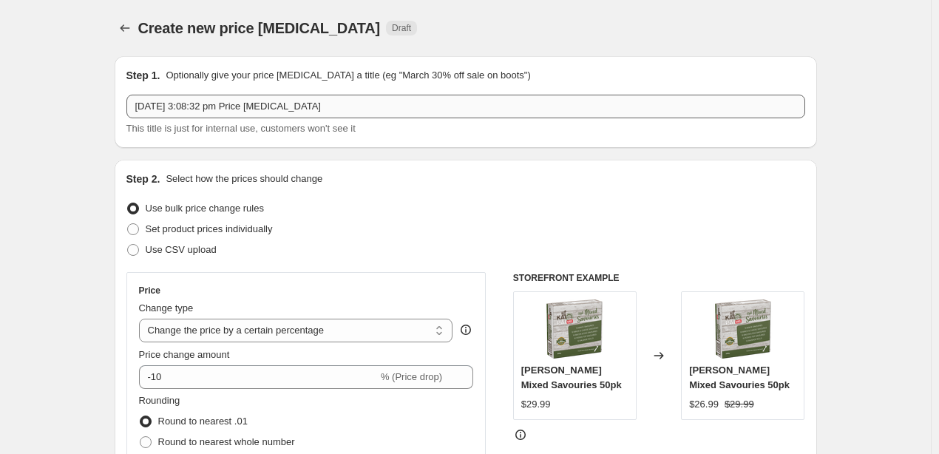  I want to click on h2: Step 1., so click(143, 75).